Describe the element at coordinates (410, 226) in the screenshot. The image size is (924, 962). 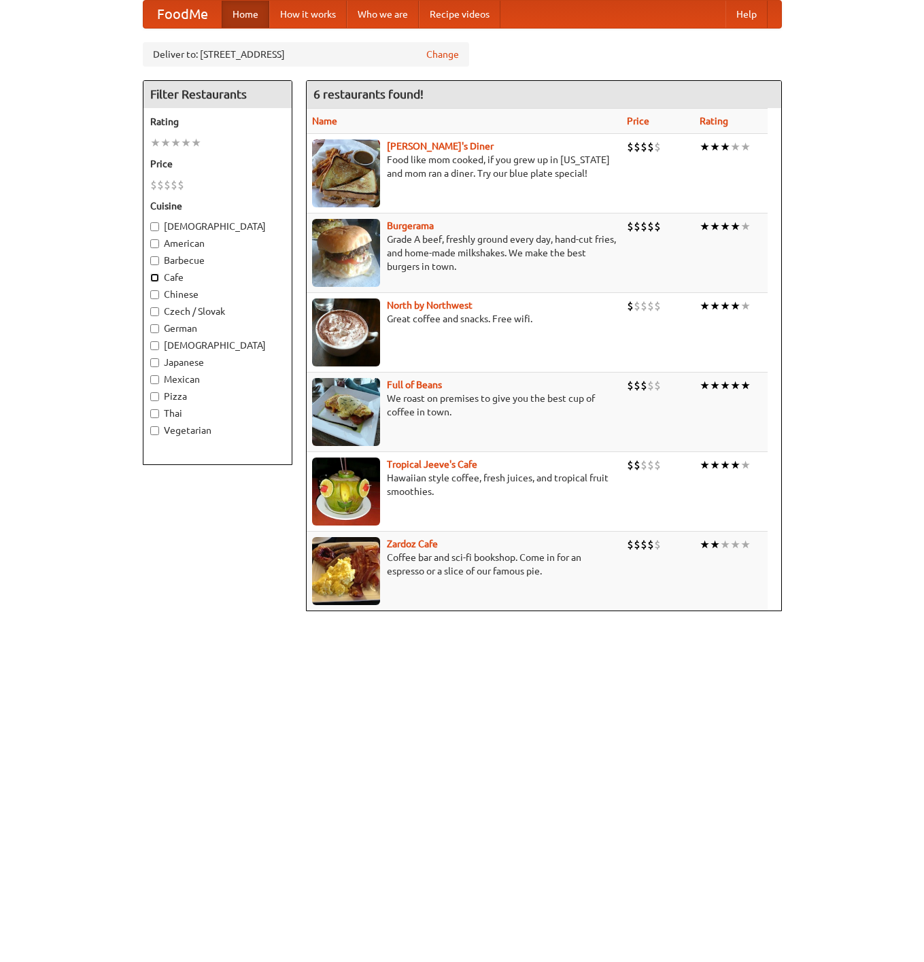
I see `a: Burgerama` at that location.